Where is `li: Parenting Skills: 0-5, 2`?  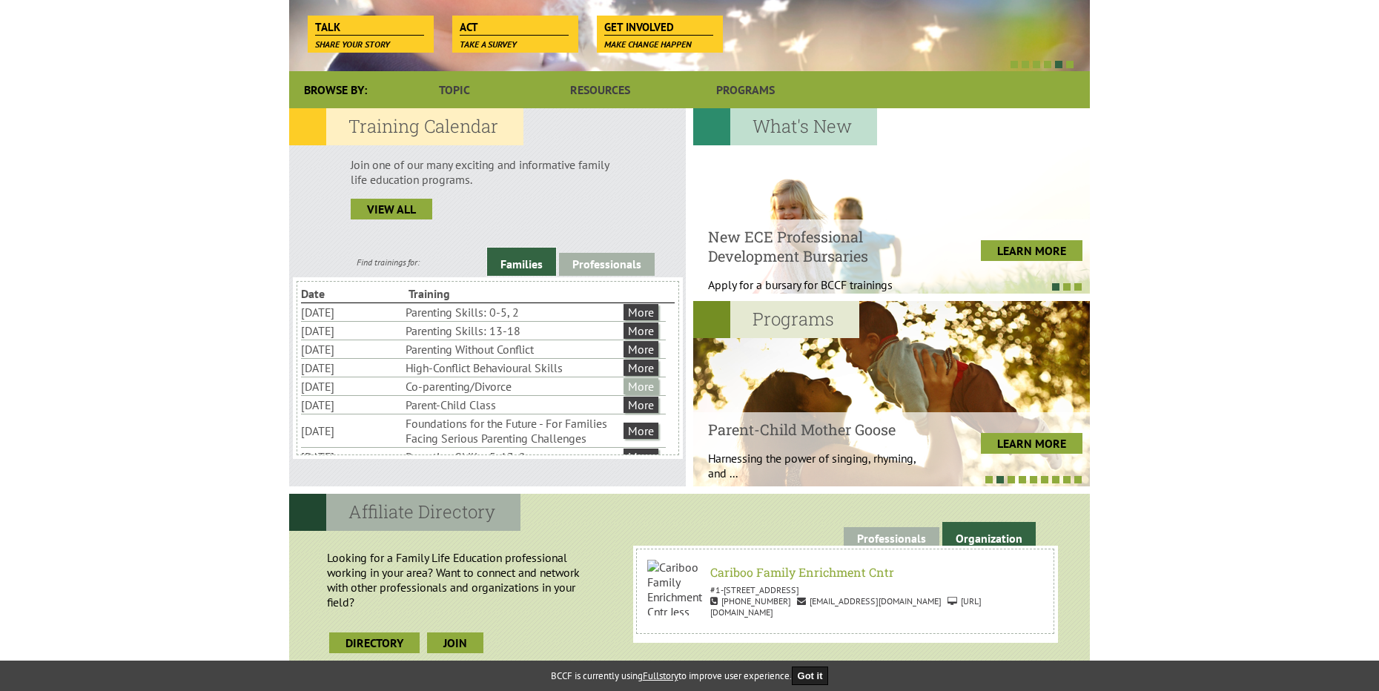
li: Parenting Skills: 0-5, 2 is located at coordinates (513, 312).